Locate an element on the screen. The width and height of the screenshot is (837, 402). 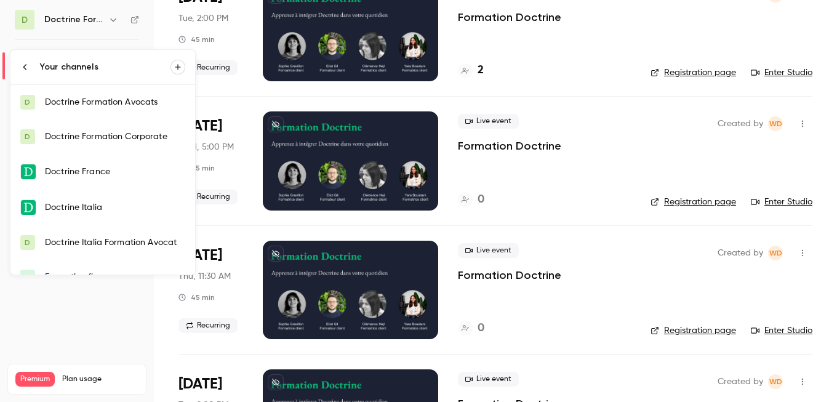
div: Formation flow is located at coordinates (115, 277).